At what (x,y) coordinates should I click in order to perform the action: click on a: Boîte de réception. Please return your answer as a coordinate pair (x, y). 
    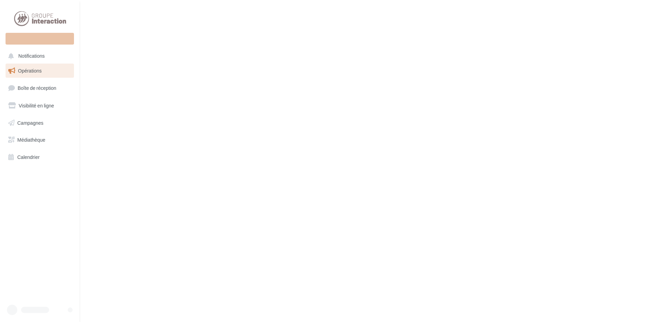
    Looking at the image, I should click on (40, 88).